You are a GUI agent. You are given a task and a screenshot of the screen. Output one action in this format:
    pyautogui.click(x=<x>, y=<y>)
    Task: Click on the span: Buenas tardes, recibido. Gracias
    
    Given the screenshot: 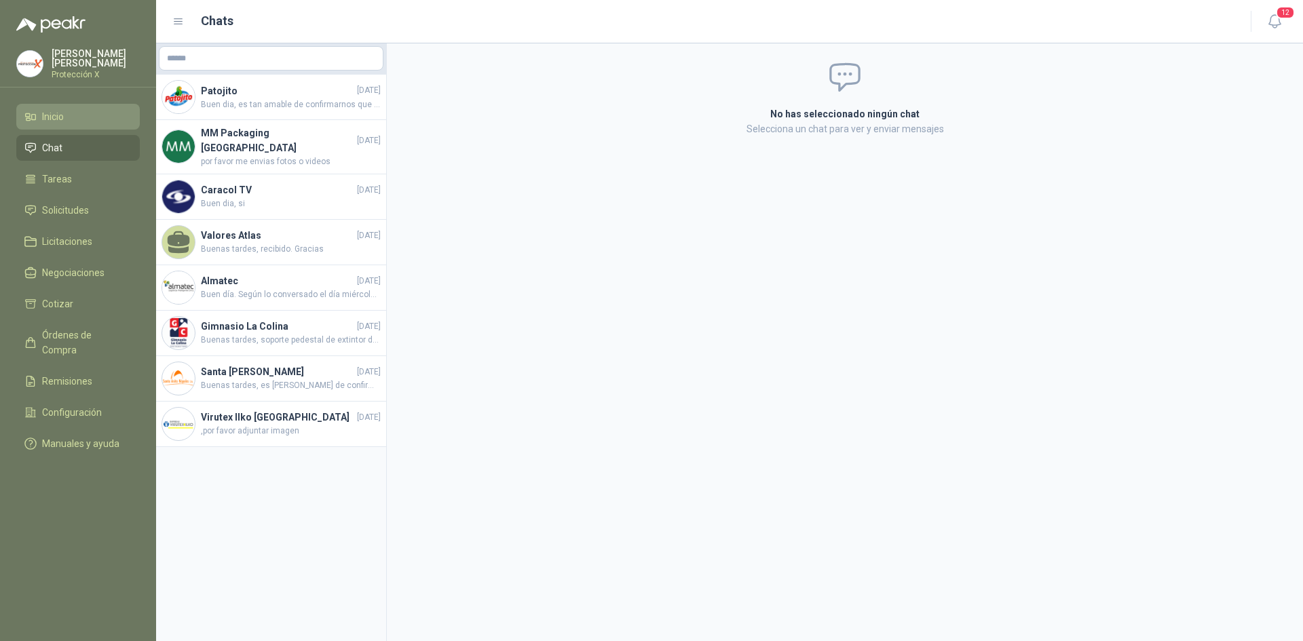 What is the action you would take?
    pyautogui.click(x=290, y=249)
    